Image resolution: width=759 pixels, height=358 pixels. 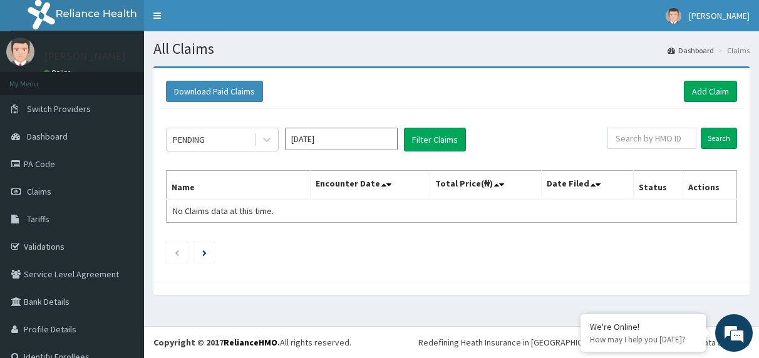 I want to click on th: Name, so click(x=239, y=185).